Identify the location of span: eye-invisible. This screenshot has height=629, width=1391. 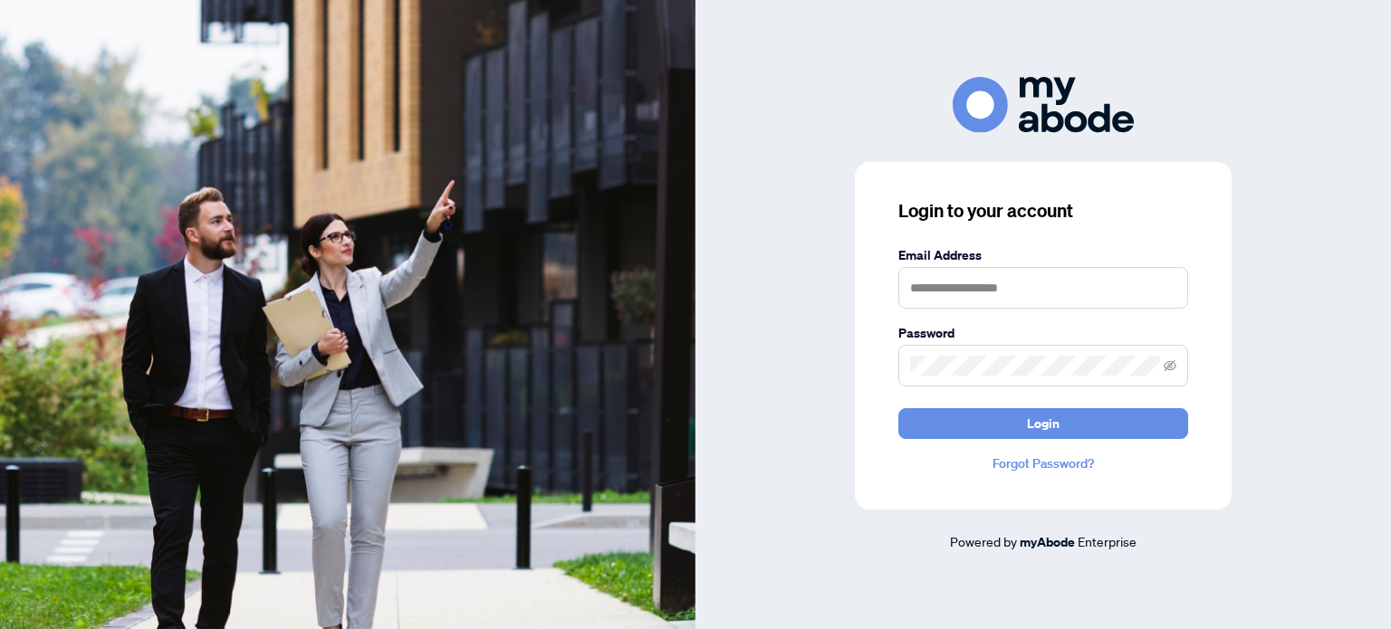
(1170, 366).